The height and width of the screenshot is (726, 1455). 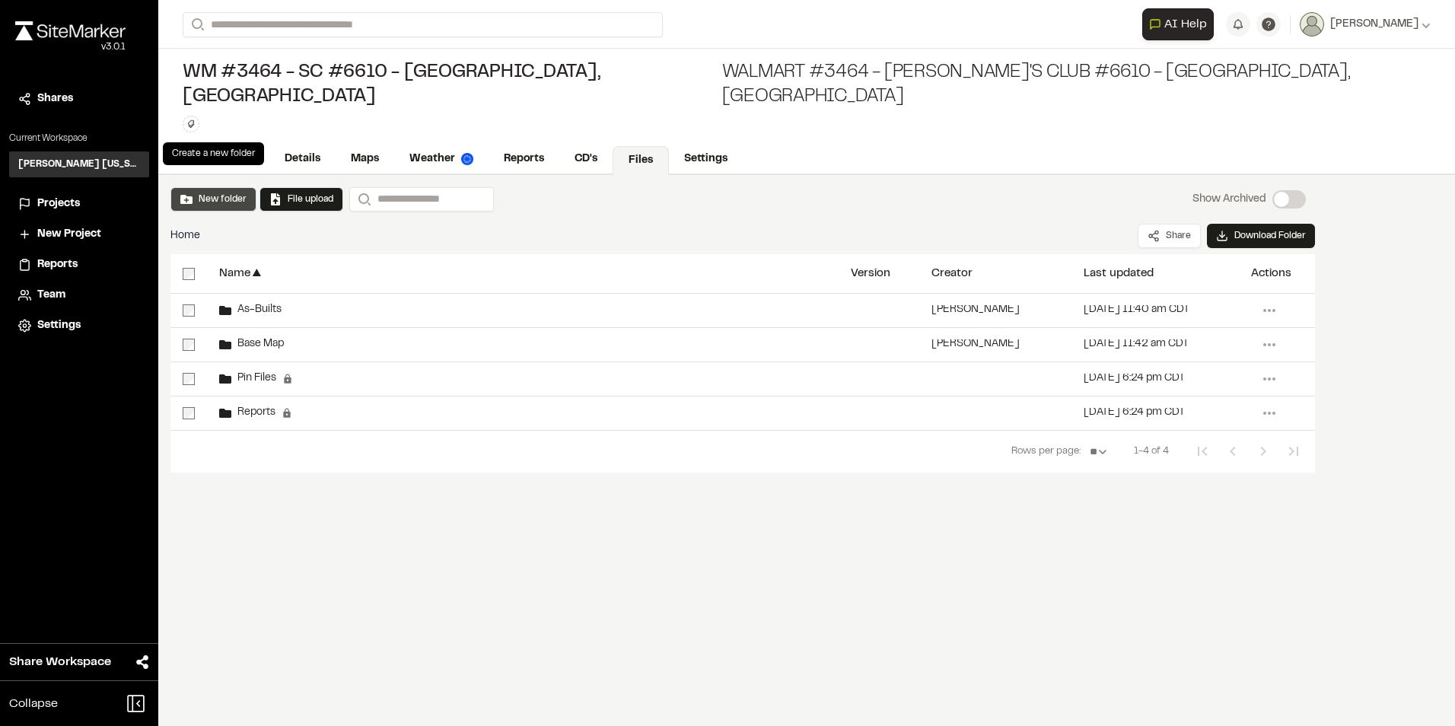 I want to click on p: Current Workspace, so click(x=79, y=138).